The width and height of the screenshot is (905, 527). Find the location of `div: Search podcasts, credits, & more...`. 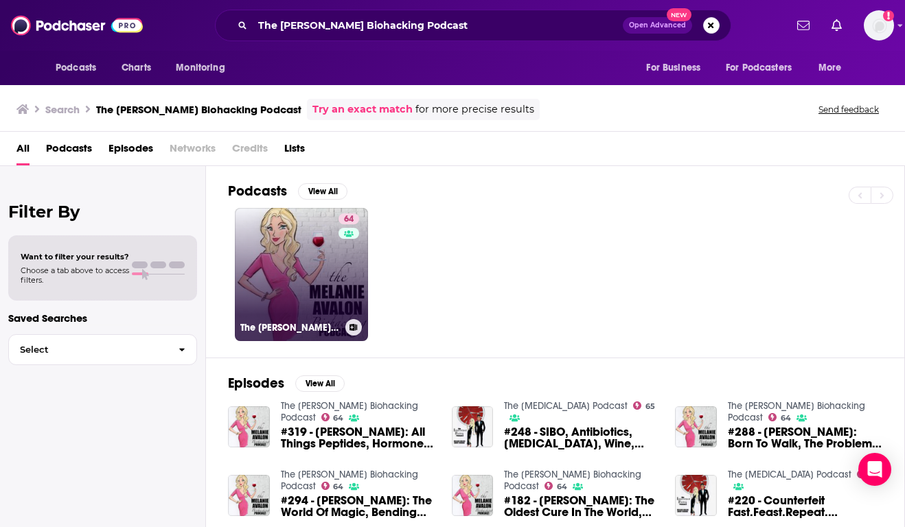

div: Search podcasts, credits, & more... is located at coordinates (473, 25).